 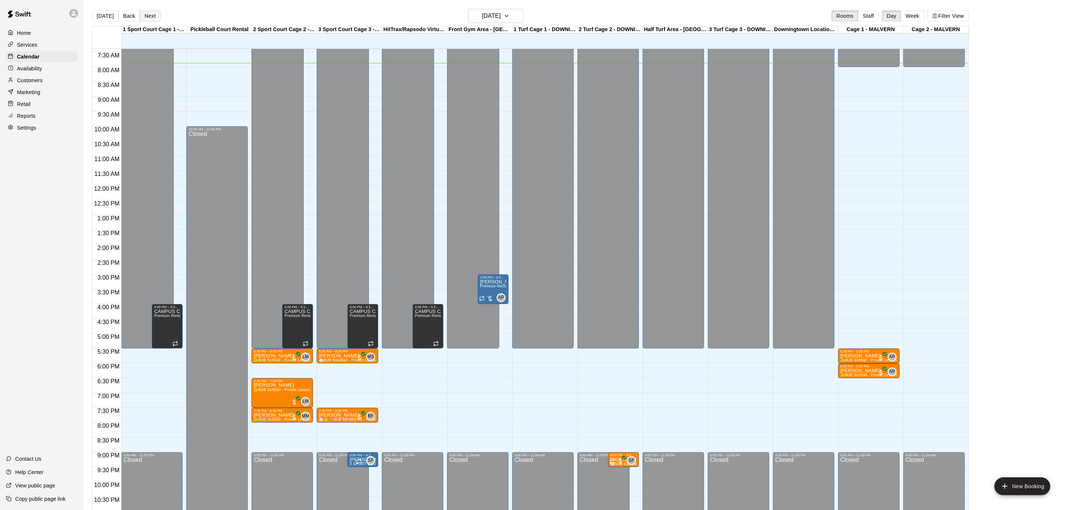 What do you see at coordinates (107, 174) in the screenshot?
I see `span: 11:30 AM` at bounding box center [107, 174].